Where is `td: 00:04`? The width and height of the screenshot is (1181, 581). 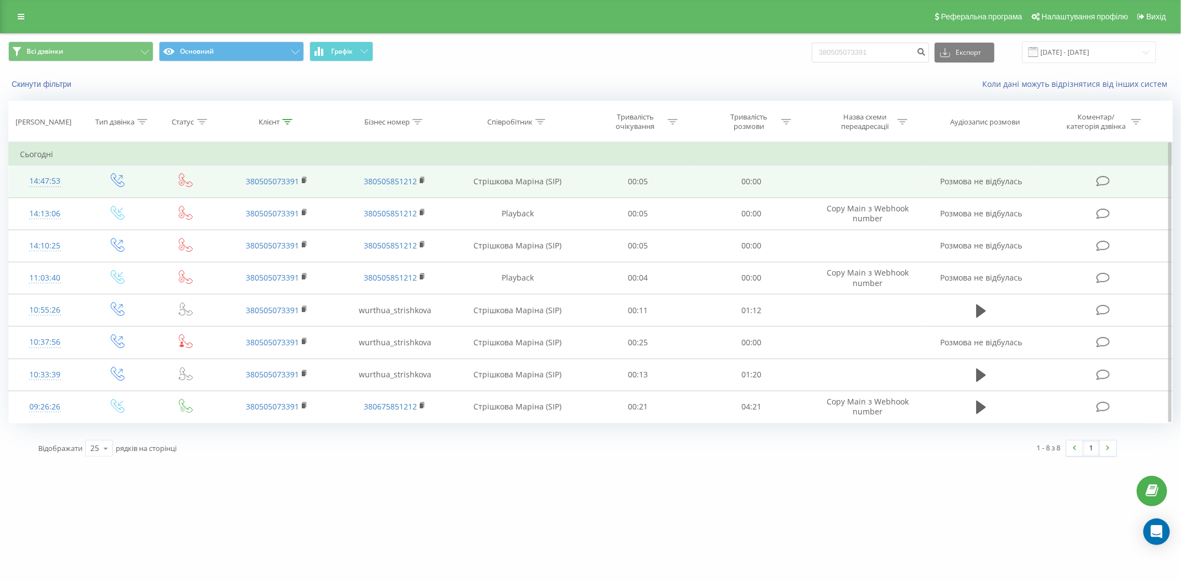
td: 00:04 is located at coordinates (638, 278).